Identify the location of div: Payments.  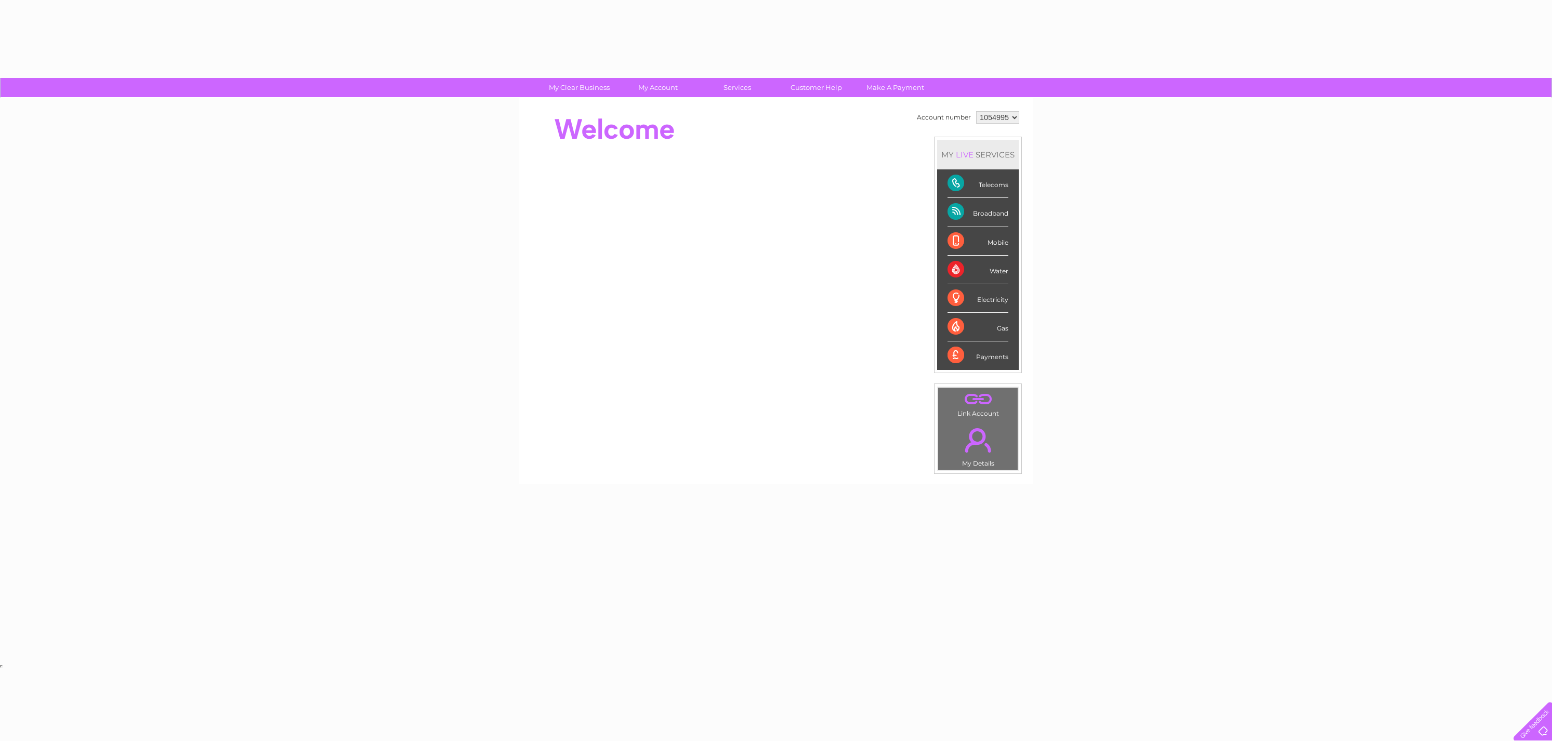
(978, 355).